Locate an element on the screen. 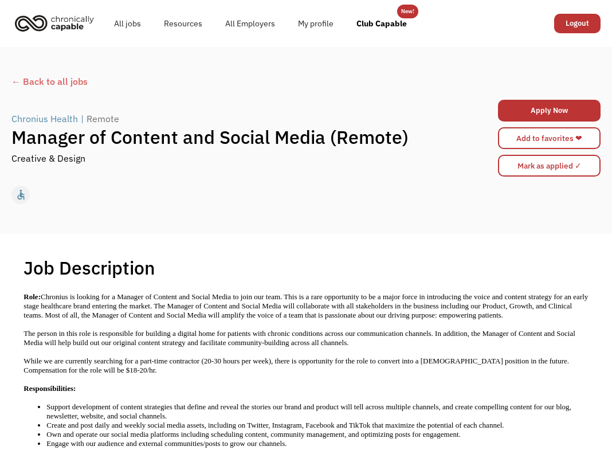 The width and height of the screenshot is (612, 450). a: Resources is located at coordinates (183, 24).